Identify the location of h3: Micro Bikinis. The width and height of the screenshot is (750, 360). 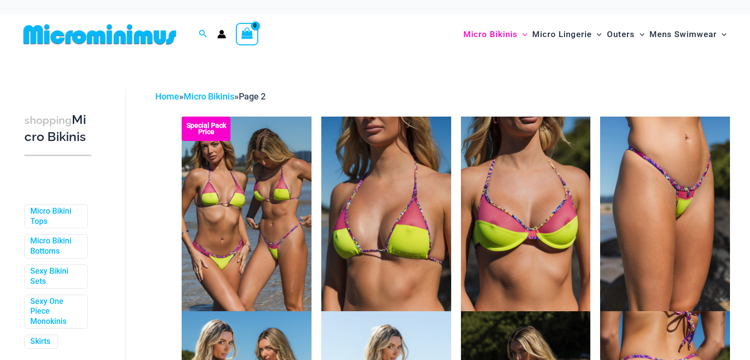
(58, 128).